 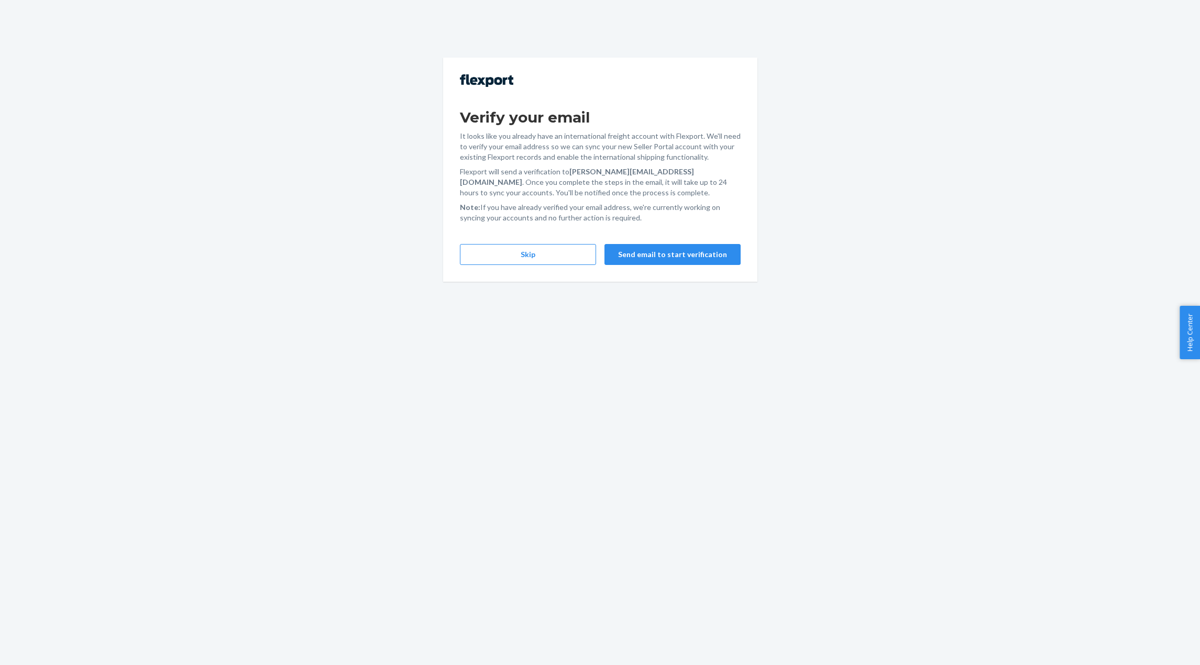 What do you see at coordinates (528, 255) in the screenshot?
I see `button: Skip` at bounding box center [528, 255].